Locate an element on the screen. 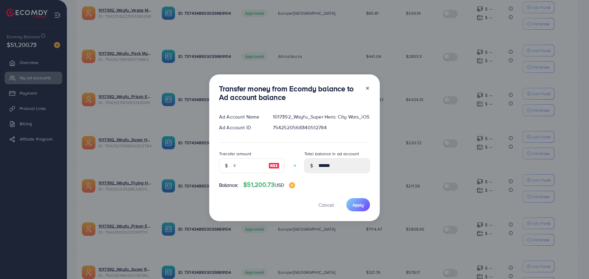  span: Apply is located at coordinates (358, 205).